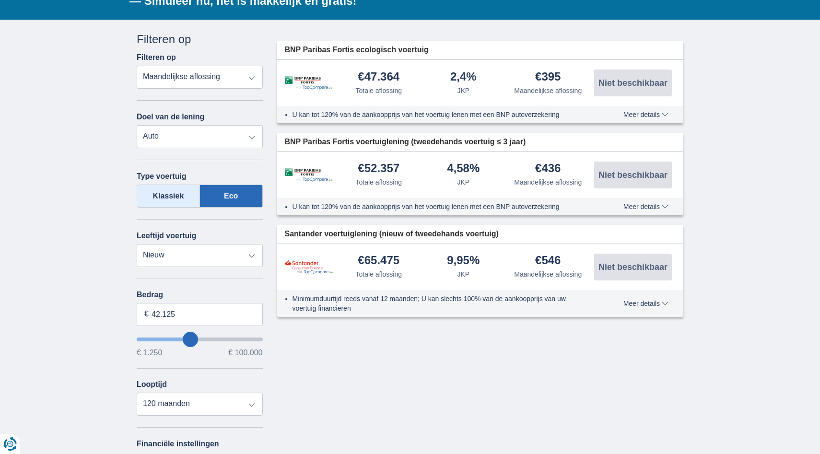 The height and width of the screenshot is (454, 820). I want to click on span: BNP Paribas Fortis ecologisch voertuig, so click(357, 50).